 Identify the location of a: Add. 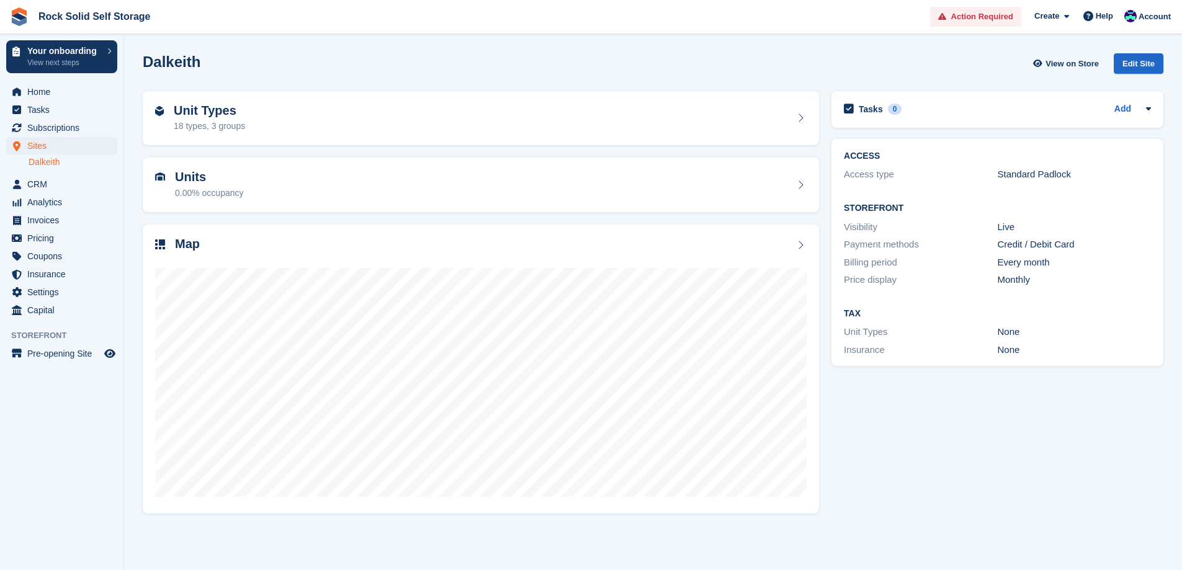
(1123, 109).